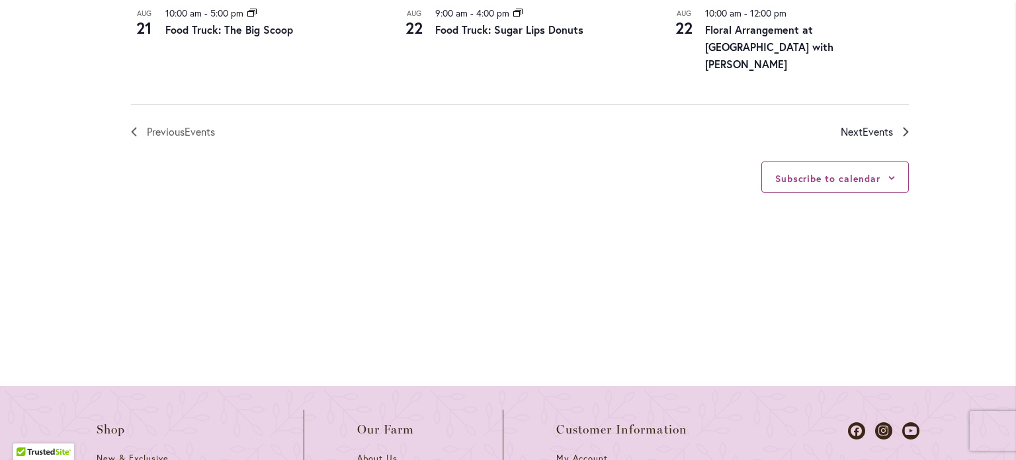 The image size is (1016, 460). I want to click on time: 9:00 am, so click(451, 13).